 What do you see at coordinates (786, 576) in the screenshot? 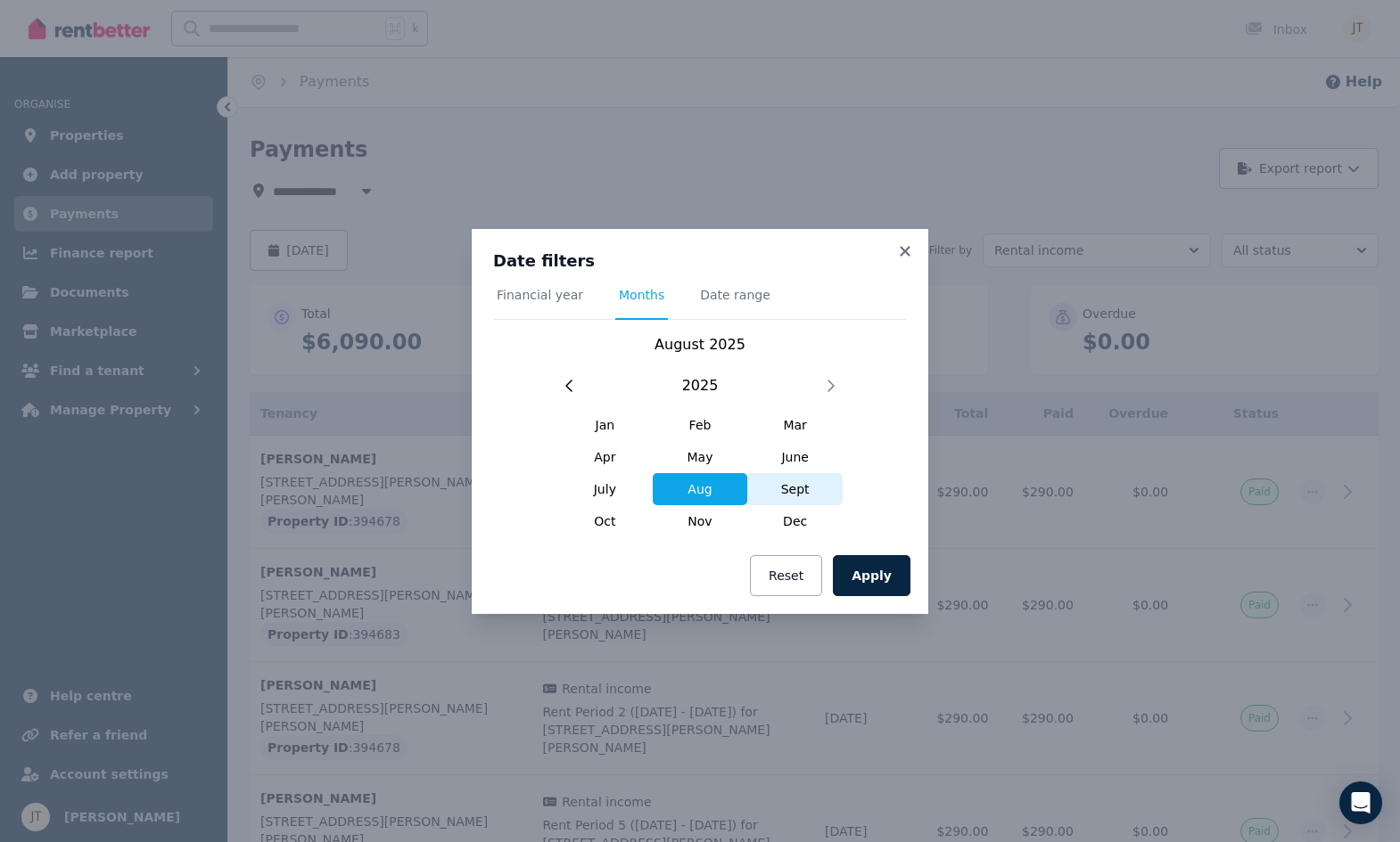
I see `button: Reset` at bounding box center [786, 576].